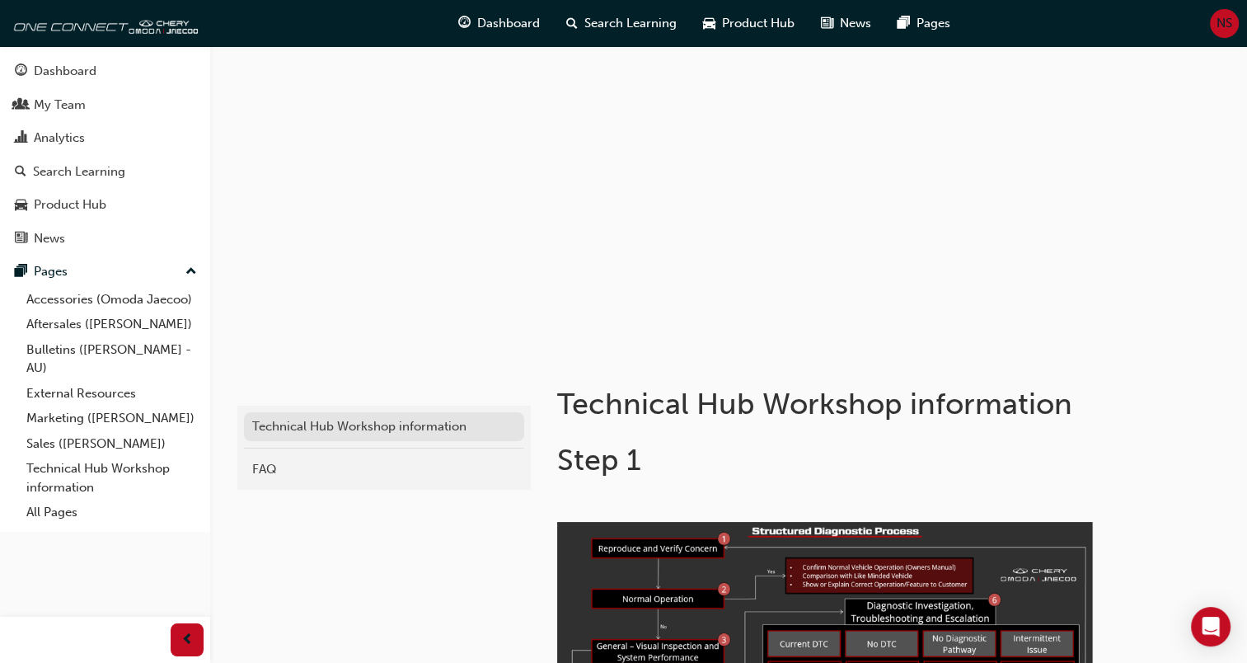  What do you see at coordinates (105, 138) in the screenshot?
I see `a: Analytics` at bounding box center [105, 138].